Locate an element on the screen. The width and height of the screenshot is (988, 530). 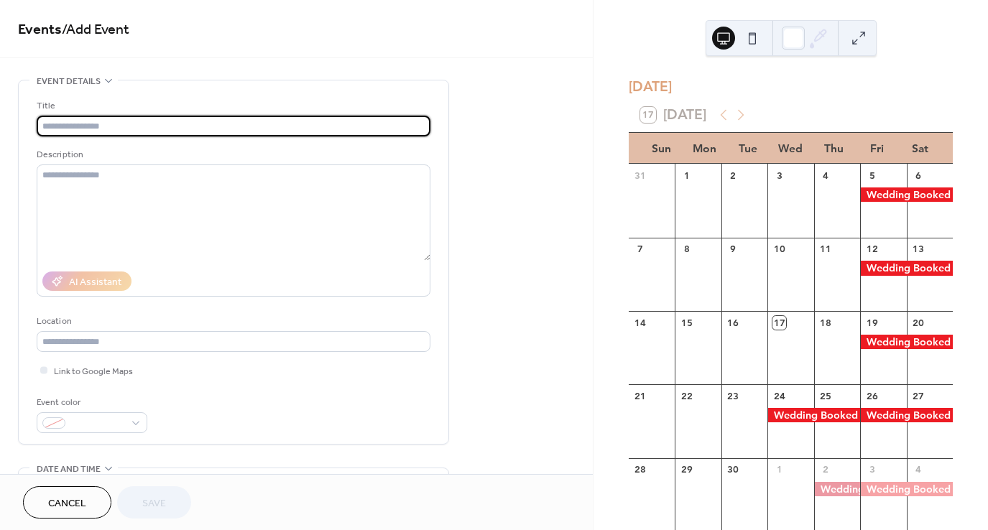
div: 8 is located at coordinates (687, 249).